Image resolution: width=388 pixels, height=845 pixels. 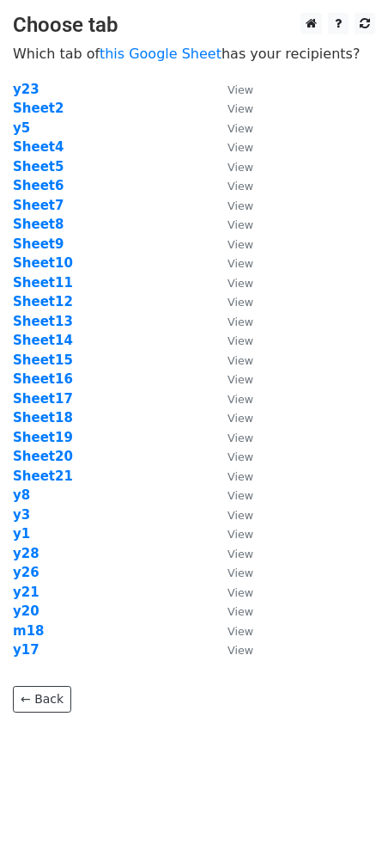 I want to click on strong: m18, so click(x=28, y=631).